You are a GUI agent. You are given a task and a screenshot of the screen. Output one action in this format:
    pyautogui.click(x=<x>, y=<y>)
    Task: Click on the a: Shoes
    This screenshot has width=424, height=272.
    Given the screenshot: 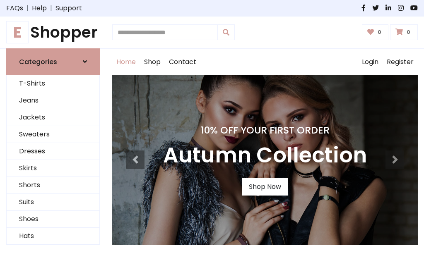 What is the action you would take?
    pyautogui.click(x=53, y=219)
    